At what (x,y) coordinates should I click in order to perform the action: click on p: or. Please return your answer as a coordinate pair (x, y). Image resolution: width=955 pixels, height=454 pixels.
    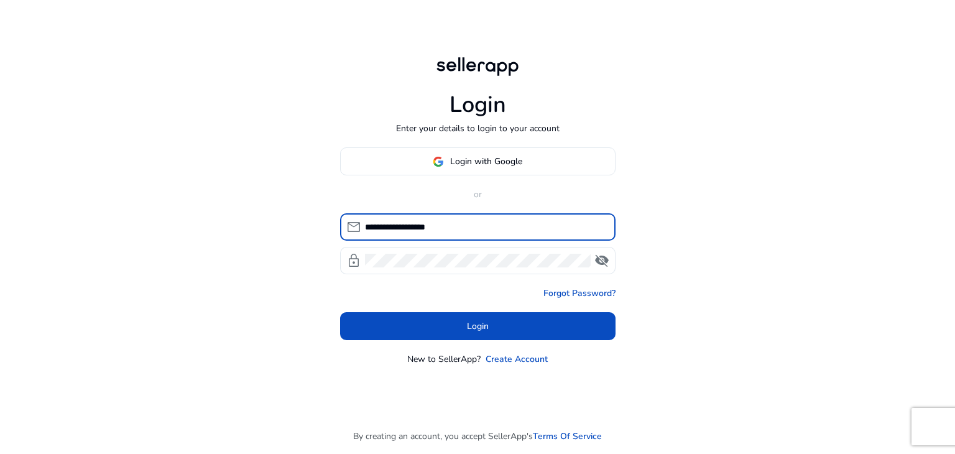
    Looking at the image, I should click on (477, 194).